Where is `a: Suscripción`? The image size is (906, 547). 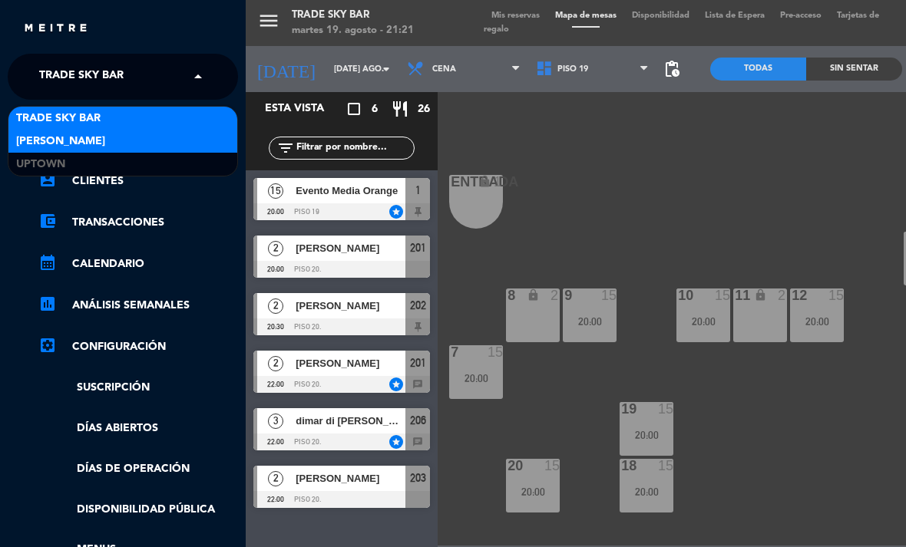
a: Suscripción is located at coordinates (138, 388).